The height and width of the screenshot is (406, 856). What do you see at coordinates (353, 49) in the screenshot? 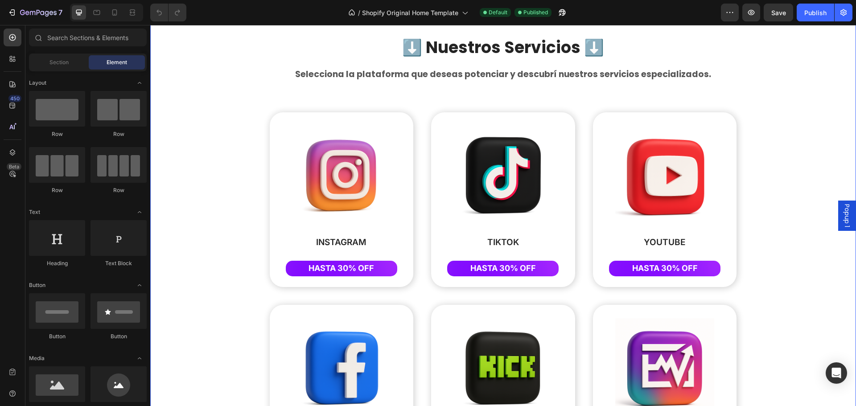
I see `strong: Selecciona la plataforma que deseas potenciar y descubrí nuestros servicios especializados.` at bounding box center [353, 49].